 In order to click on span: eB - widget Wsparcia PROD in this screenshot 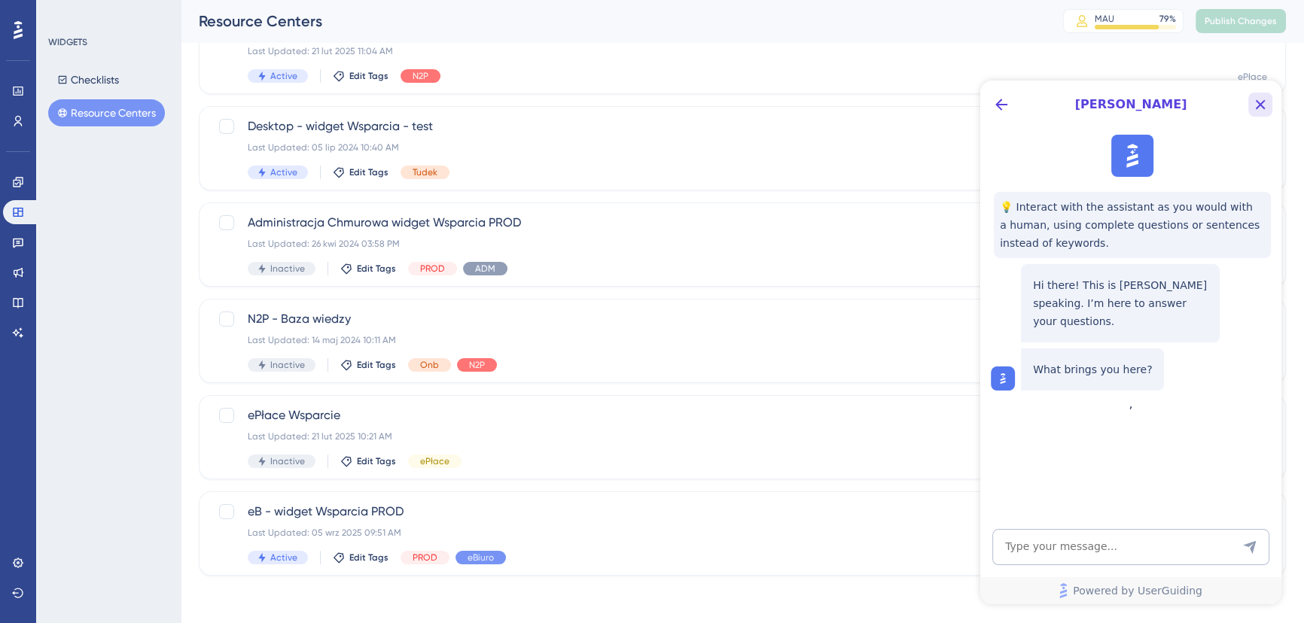, I will do `click(682, 512)`.